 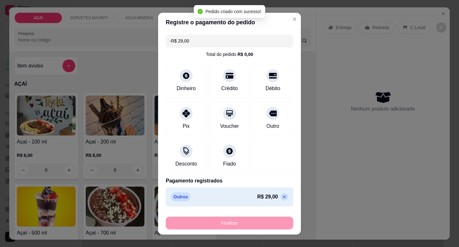 What do you see at coordinates (233, 11) in the screenshot?
I see `span: Pedido criado com sucesso!` at bounding box center [233, 11].